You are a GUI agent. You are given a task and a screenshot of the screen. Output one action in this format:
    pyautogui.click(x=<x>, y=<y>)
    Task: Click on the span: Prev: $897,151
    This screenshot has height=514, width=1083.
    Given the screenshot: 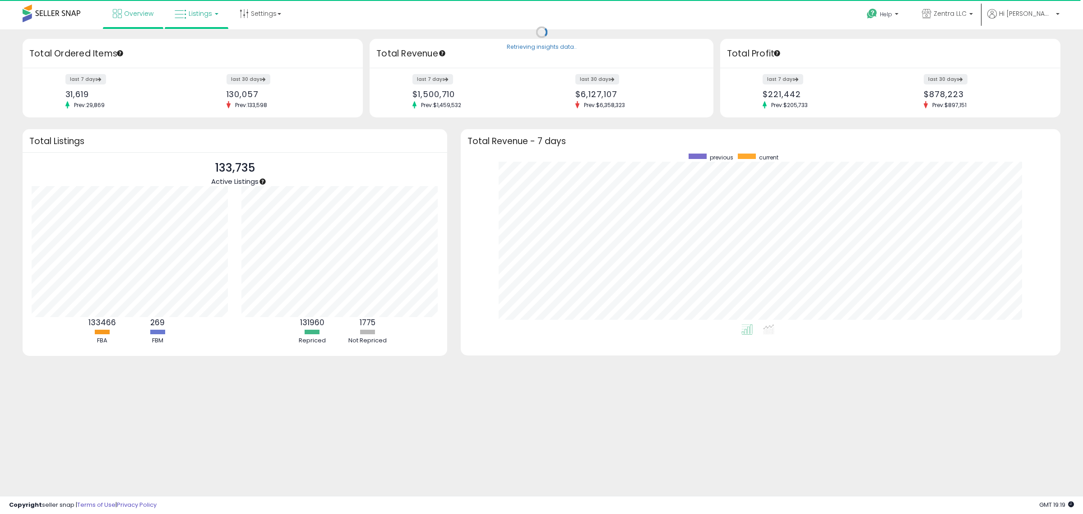 What is the action you would take?
    pyautogui.click(x=950, y=105)
    